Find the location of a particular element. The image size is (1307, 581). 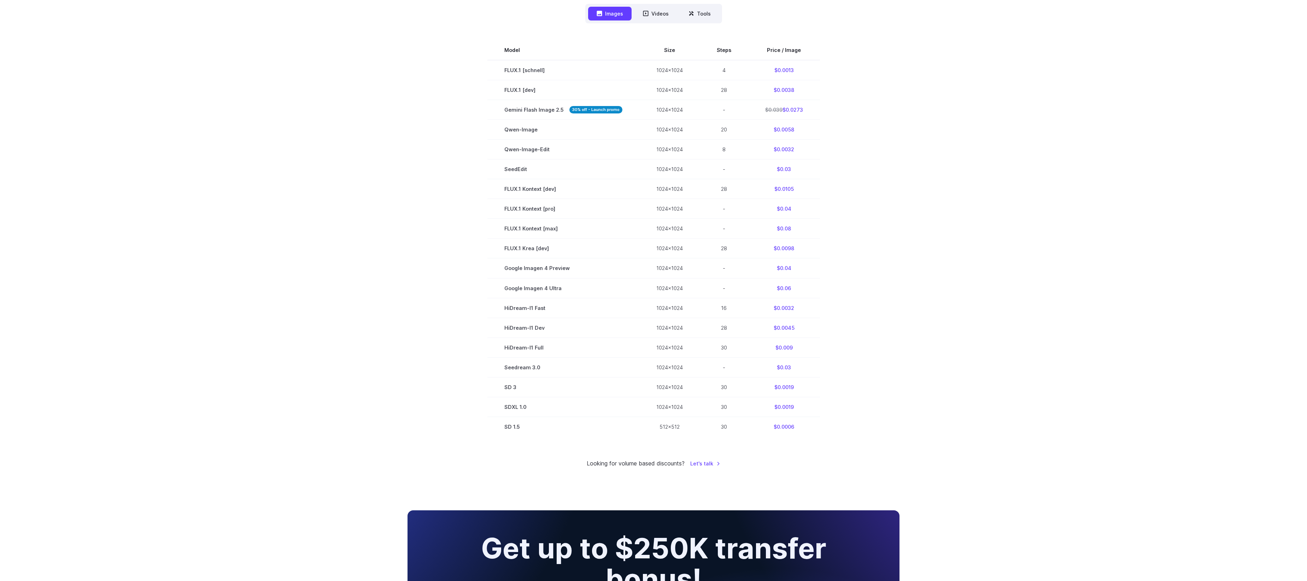

a: Let's talk is located at coordinates (705, 463).